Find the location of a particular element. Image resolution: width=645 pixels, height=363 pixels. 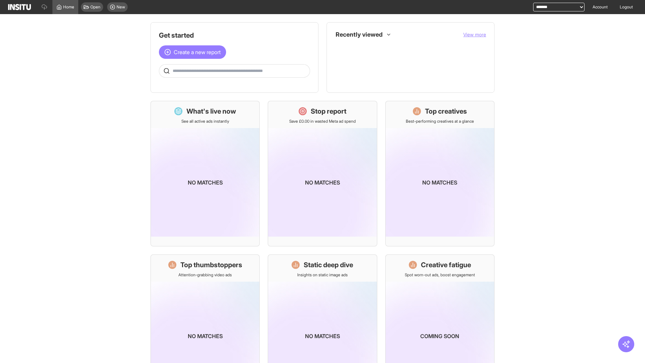

span: Create a new report is located at coordinates (197, 52).